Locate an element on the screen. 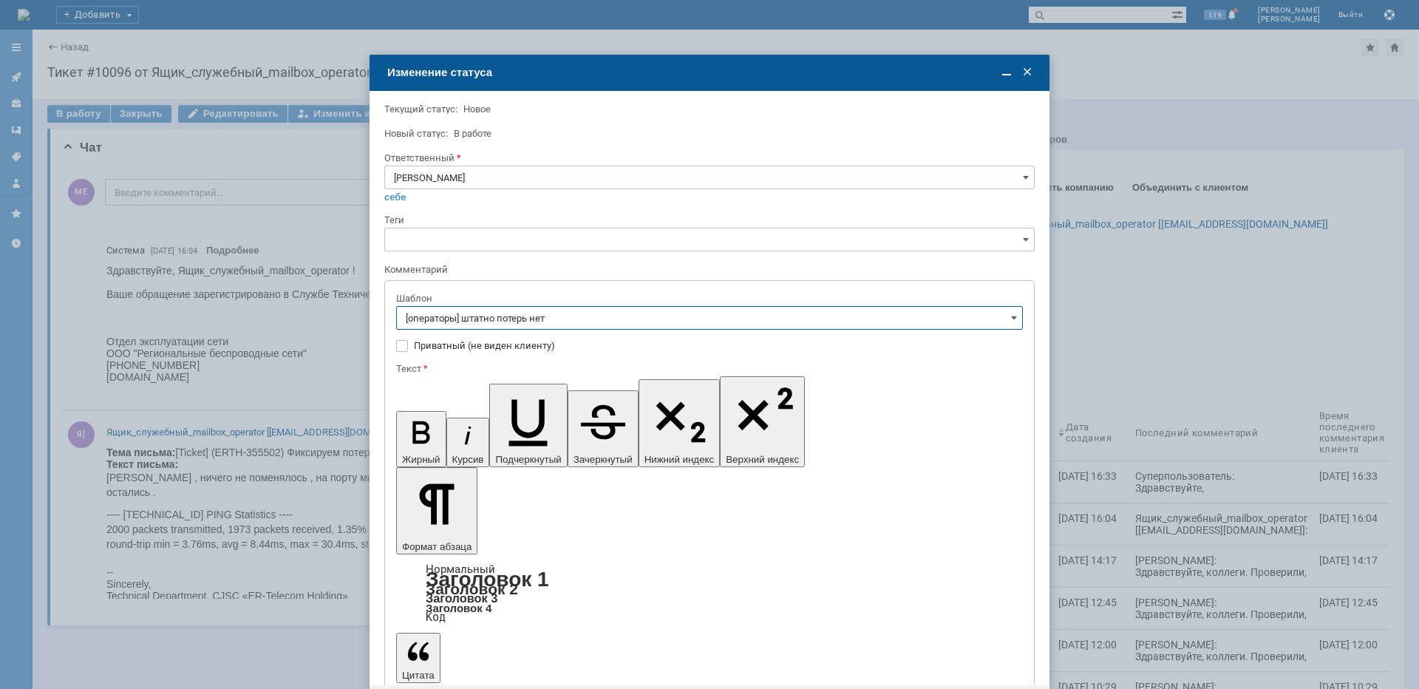  label: Новый статус: is located at coordinates (416, 133).